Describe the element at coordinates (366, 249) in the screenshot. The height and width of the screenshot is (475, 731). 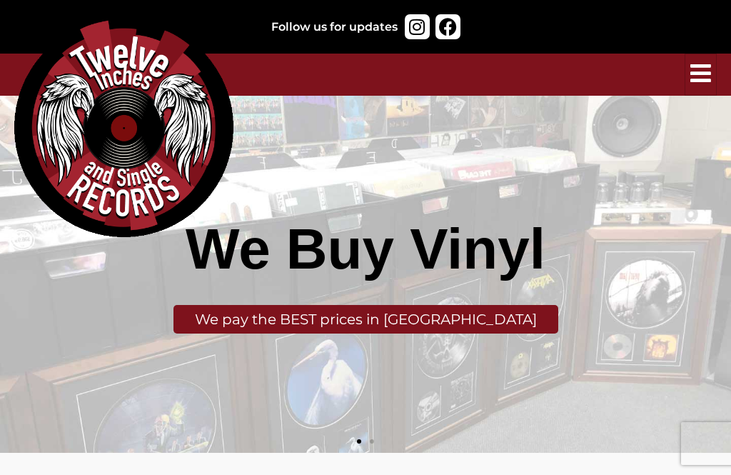
I see `div: We Buy Vinyl` at that location.